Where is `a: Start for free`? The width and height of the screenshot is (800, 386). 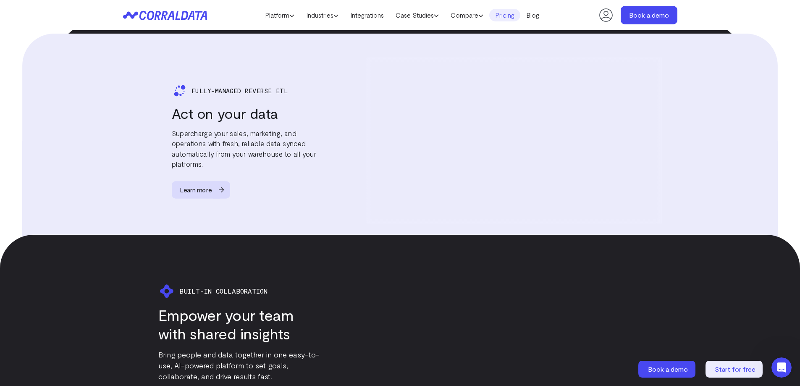 a: Start for free is located at coordinates (735, 369).